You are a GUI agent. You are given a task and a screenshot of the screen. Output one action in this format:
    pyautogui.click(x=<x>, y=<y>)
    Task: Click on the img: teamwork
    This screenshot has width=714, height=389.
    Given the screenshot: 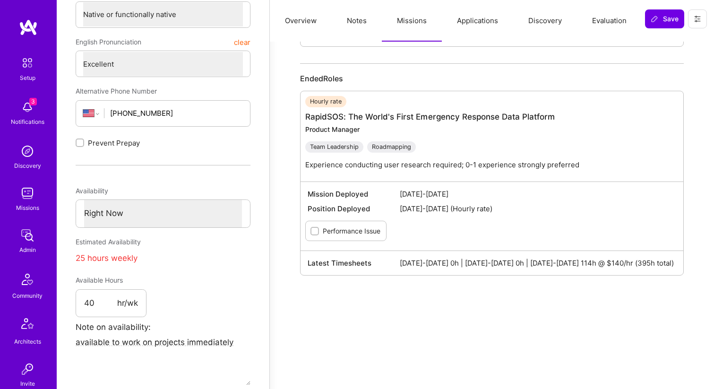 What is the action you would take?
    pyautogui.click(x=27, y=193)
    